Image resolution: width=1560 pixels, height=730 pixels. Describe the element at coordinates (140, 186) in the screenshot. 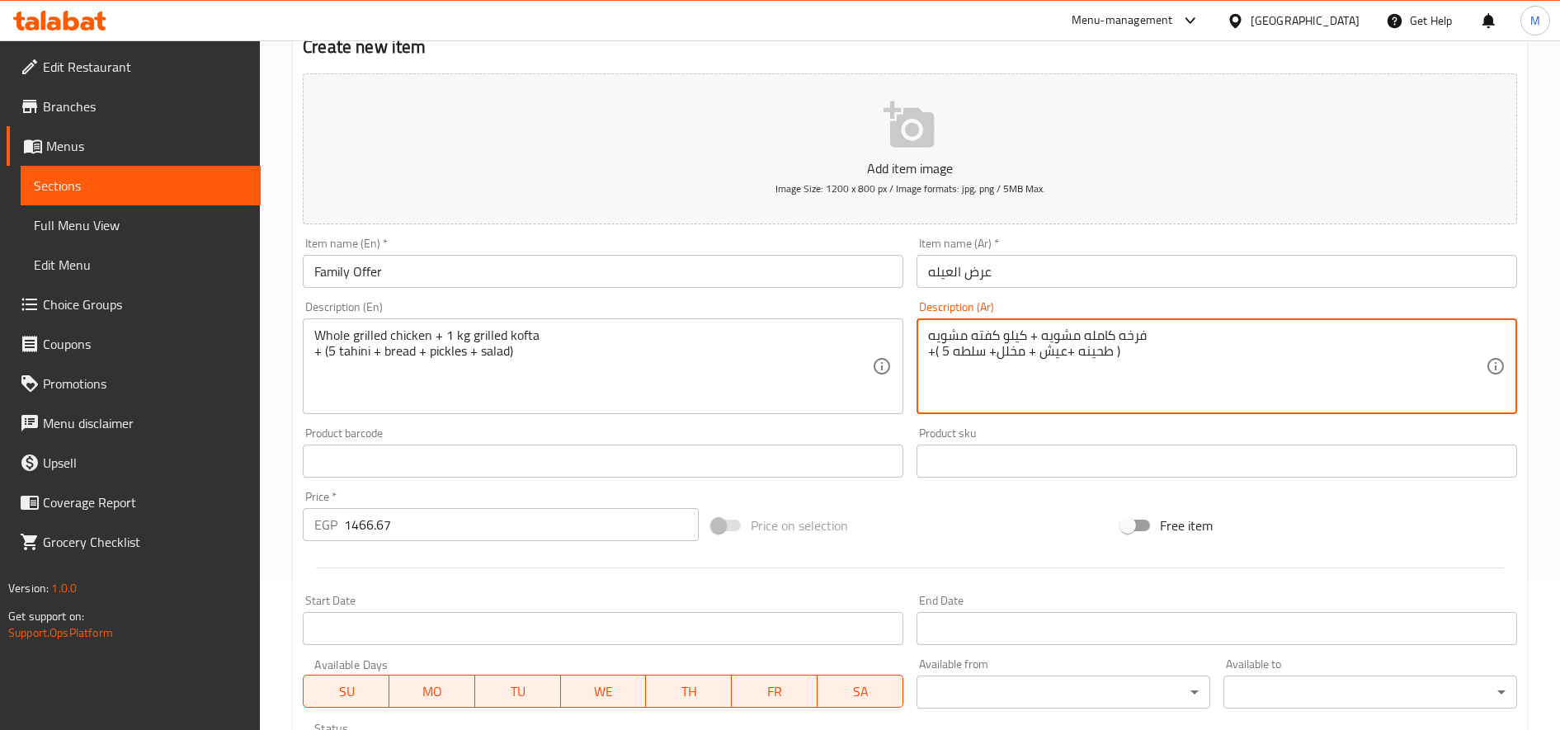

I see `a: Sections` at that location.